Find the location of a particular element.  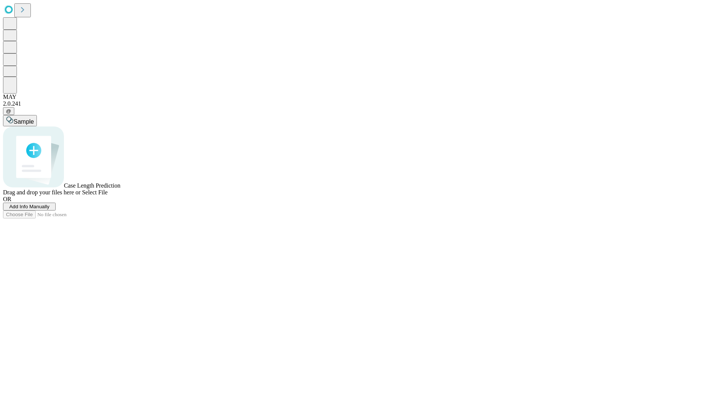

button: Sample is located at coordinates (20, 121).